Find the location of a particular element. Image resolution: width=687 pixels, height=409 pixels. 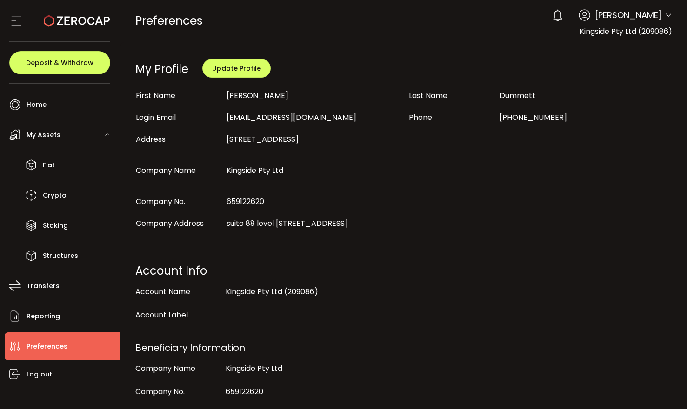

span: Staking is located at coordinates (55, 226).